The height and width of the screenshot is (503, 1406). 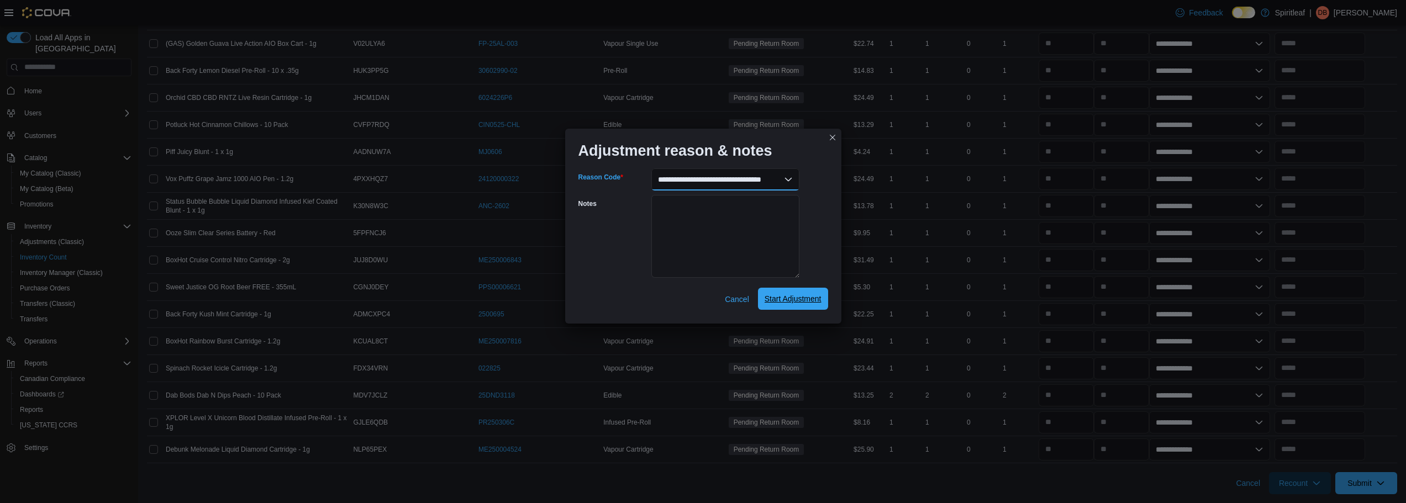 I want to click on button: Cancel, so click(x=737, y=299).